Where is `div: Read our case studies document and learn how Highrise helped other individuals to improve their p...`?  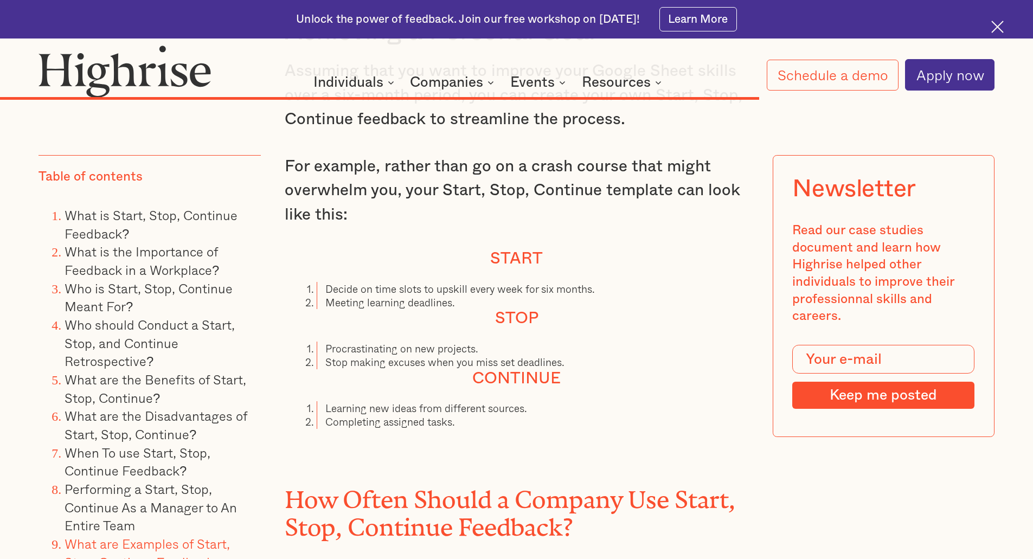
div: Read our case studies document and learn how Highrise helped other individuals to improve their p... is located at coordinates (884, 274).